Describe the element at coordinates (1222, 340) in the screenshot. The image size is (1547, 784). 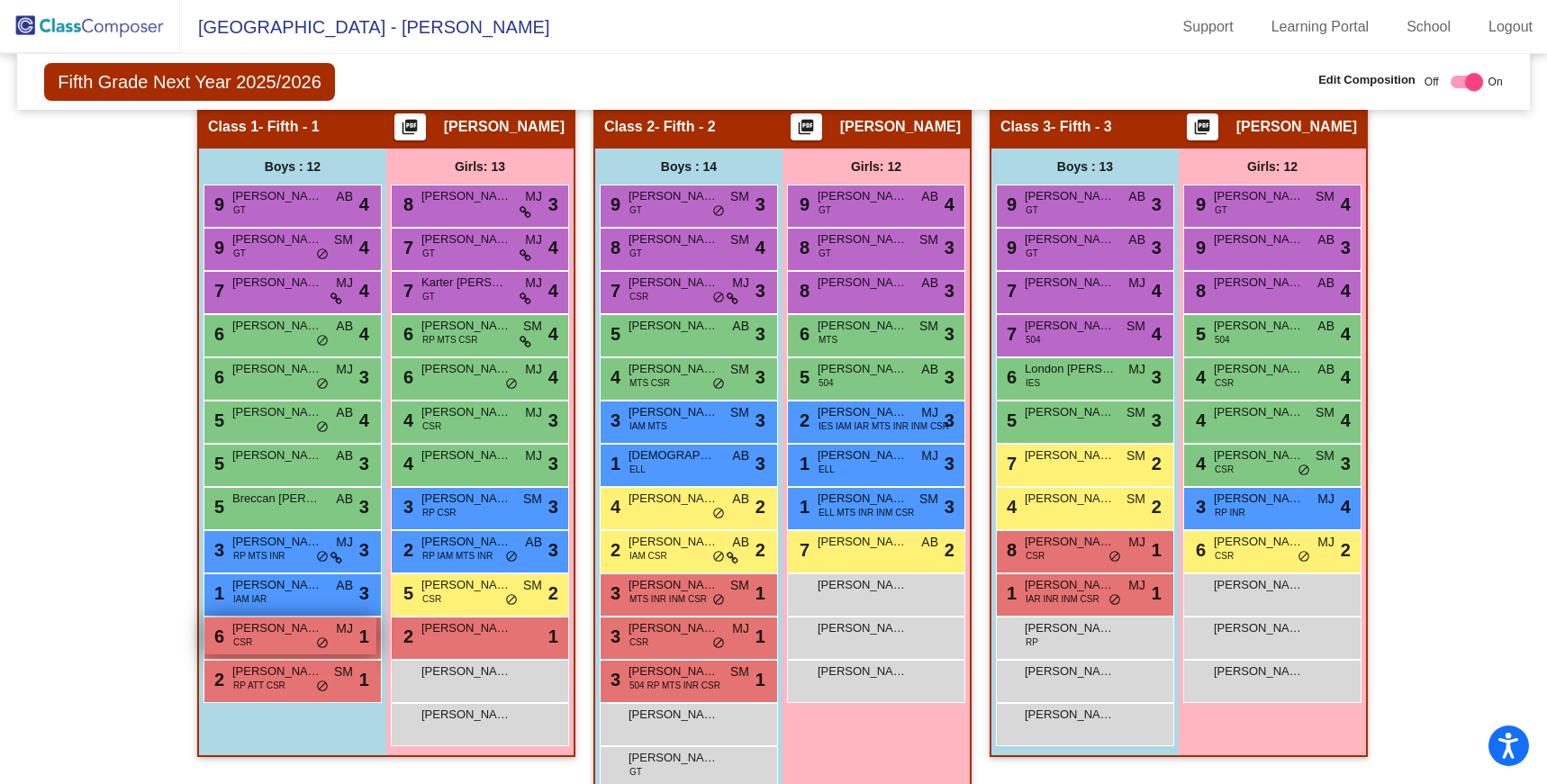
I see `span: 504` at that location.